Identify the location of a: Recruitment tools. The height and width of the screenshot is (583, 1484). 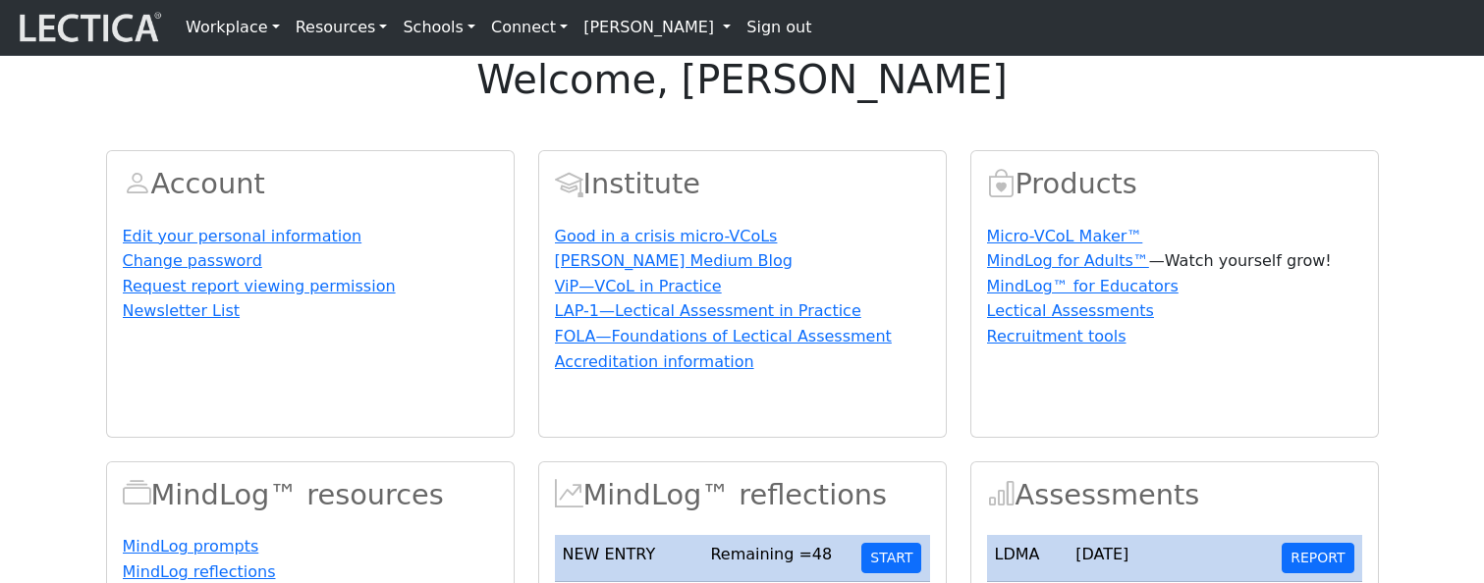
(1057, 336).